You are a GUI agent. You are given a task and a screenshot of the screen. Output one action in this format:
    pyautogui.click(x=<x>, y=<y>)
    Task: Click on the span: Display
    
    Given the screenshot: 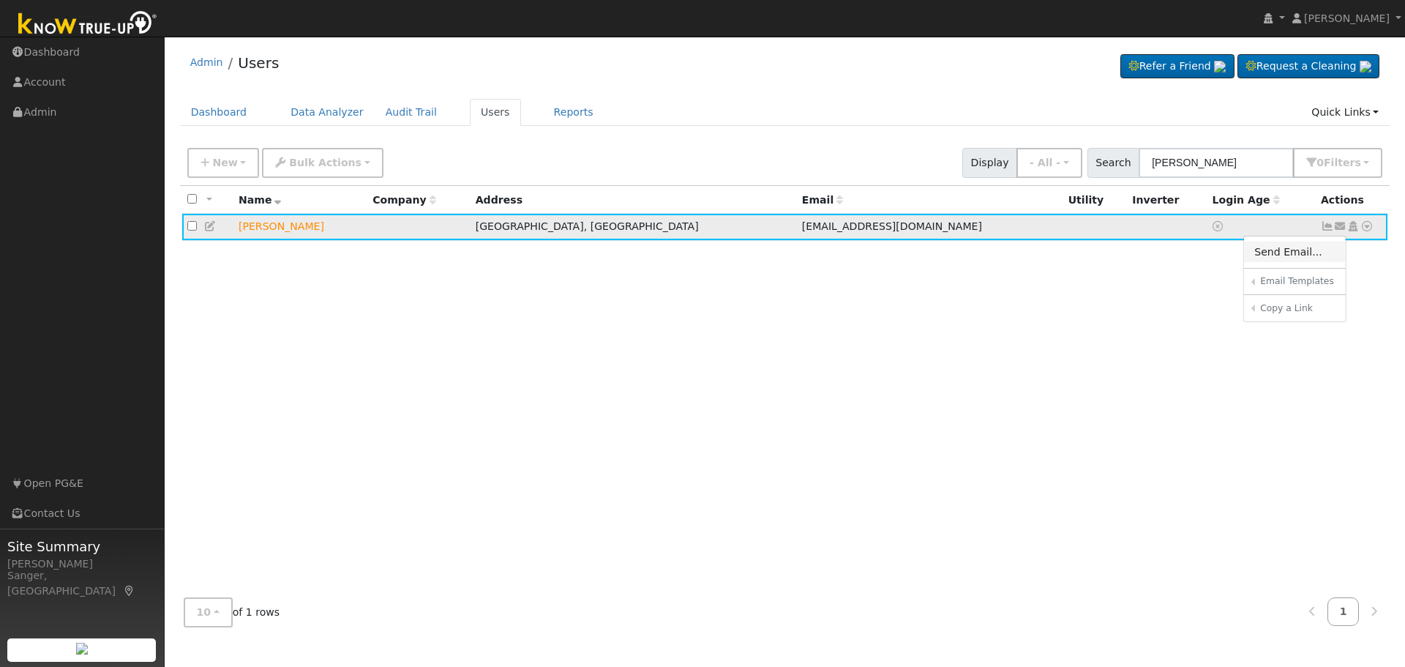 What is the action you would take?
    pyautogui.click(x=989, y=162)
    